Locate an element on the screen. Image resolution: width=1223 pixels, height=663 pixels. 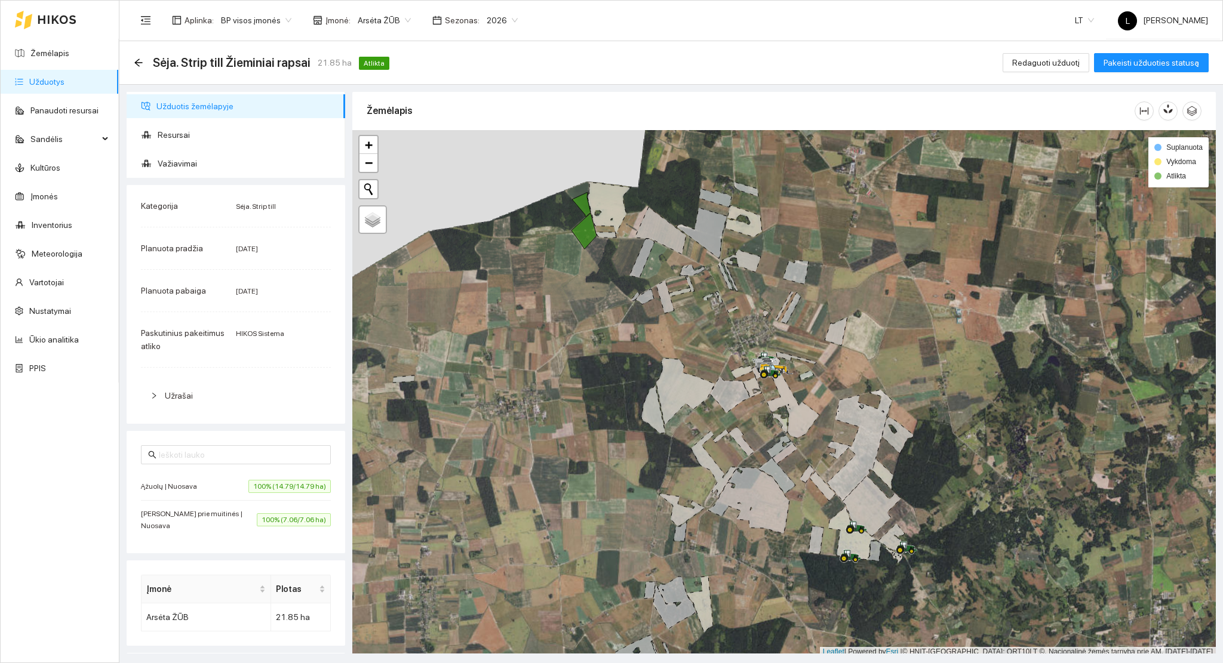
a: Panaudoti resursai is located at coordinates (64, 110).